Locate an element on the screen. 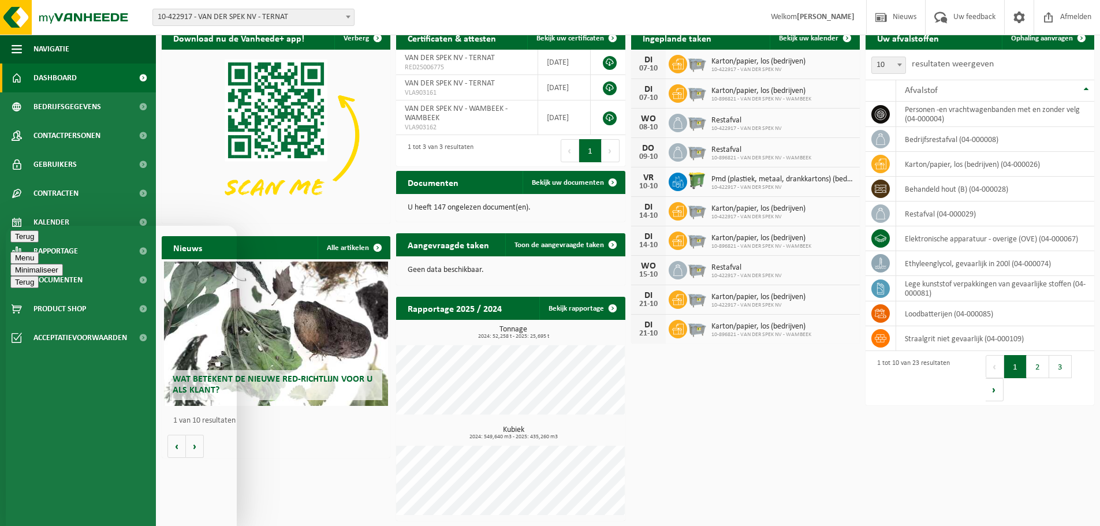 The height and width of the screenshot is (526, 1100). td: straalgrit niet gevaarlijk (04-000109) is located at coordinates (995, 338).